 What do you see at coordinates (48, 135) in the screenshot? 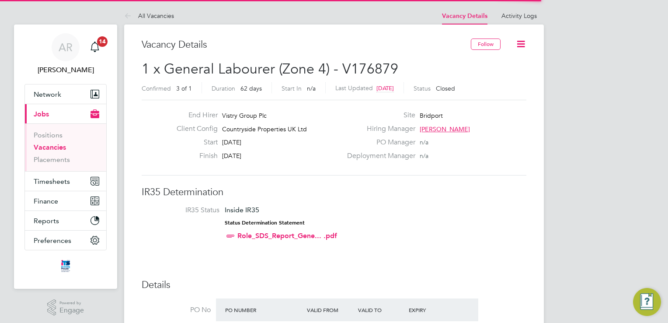
I see `a: Positions` at bounding box center [48, 135].